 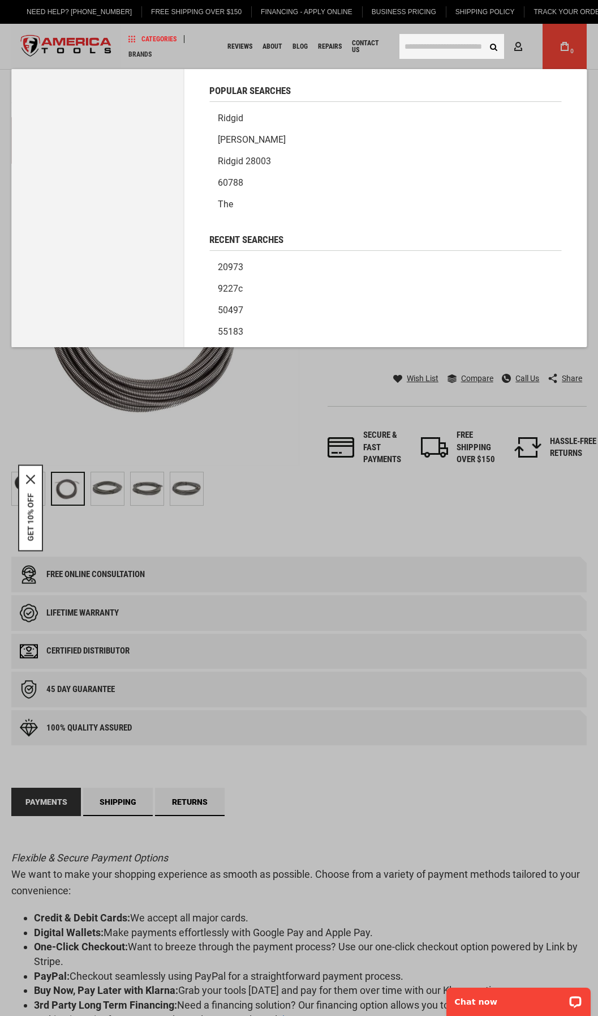 I want to click on a: 60788, so click(x=386, y=183).